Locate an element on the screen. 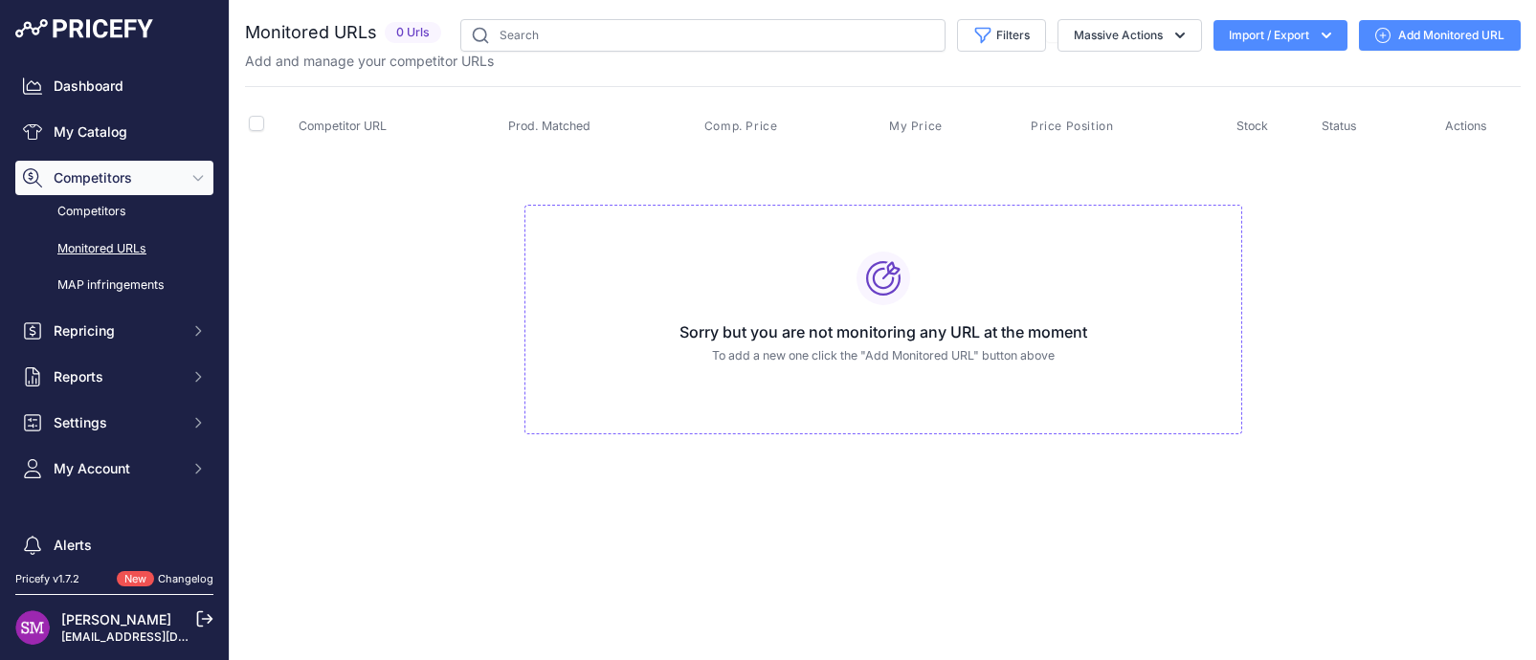 The image size is (1536, 660). button: My Account is located at coordinates (114, 469).